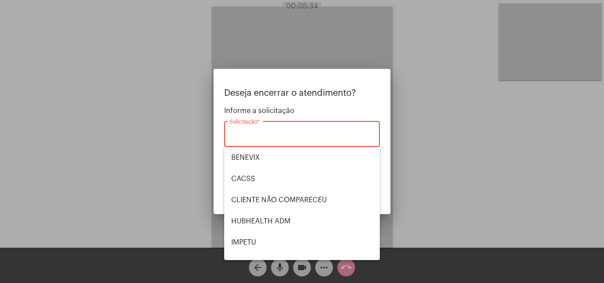  Describe the element at coordinates (302, 111) in the screenshot. I see `span: Informe a solicitação` at that location.